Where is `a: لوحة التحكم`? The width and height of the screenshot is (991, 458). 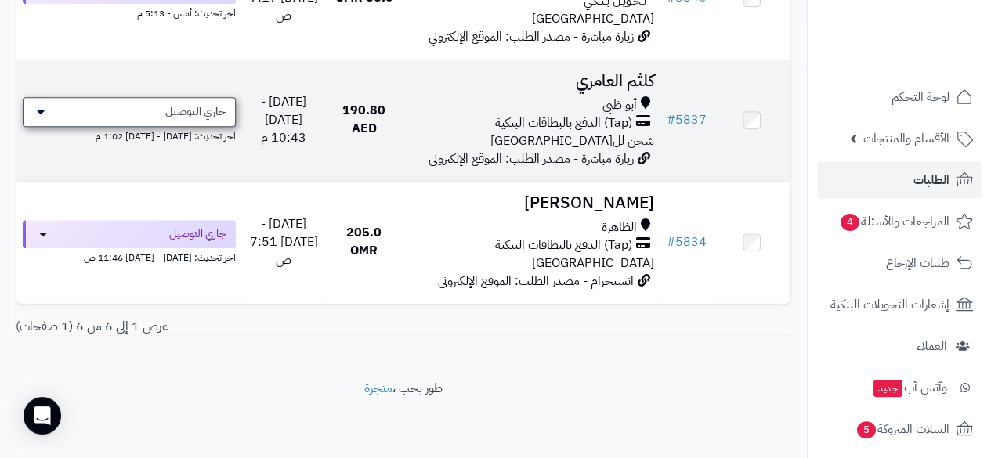
a: لوحة التحكم is located at coordinates (899, 97).